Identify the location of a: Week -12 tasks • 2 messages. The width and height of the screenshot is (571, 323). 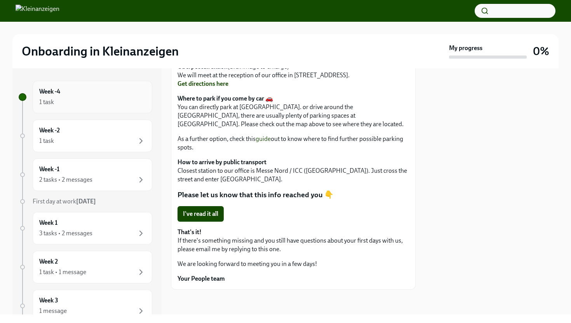
(85, 175).